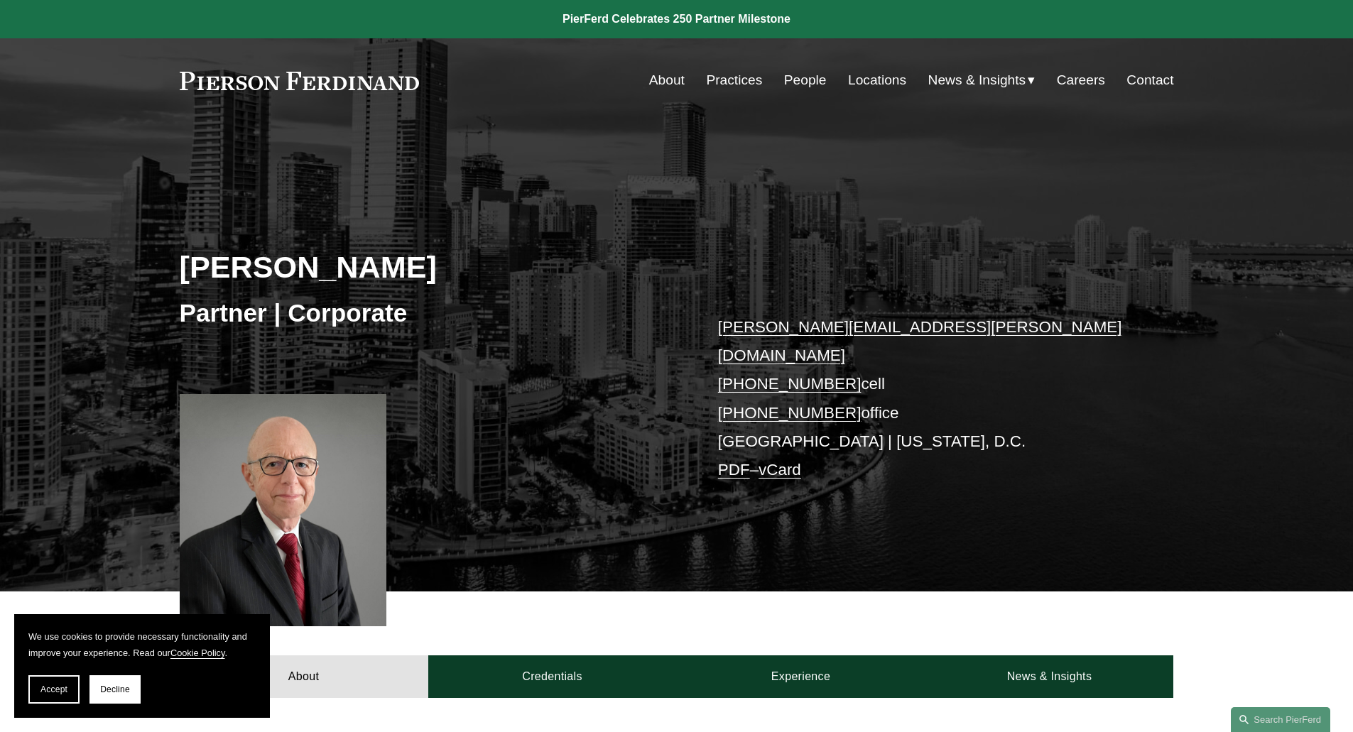 This screenshot has width=1353, height=732. Describe the element at coordinates (734, 80) in the screenshot. I see `a: Practices` at that location.